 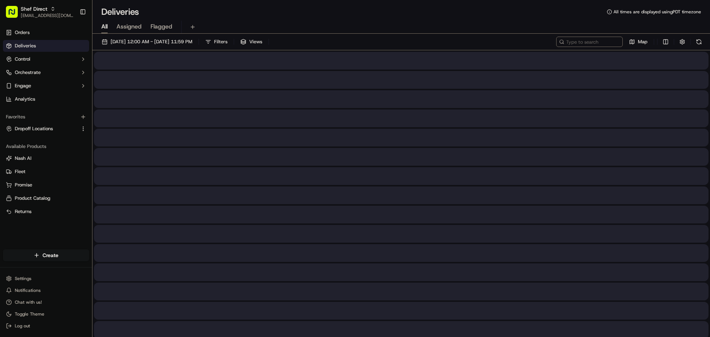 I want to click on span: Orchestrate, so click(x=28, y=72).